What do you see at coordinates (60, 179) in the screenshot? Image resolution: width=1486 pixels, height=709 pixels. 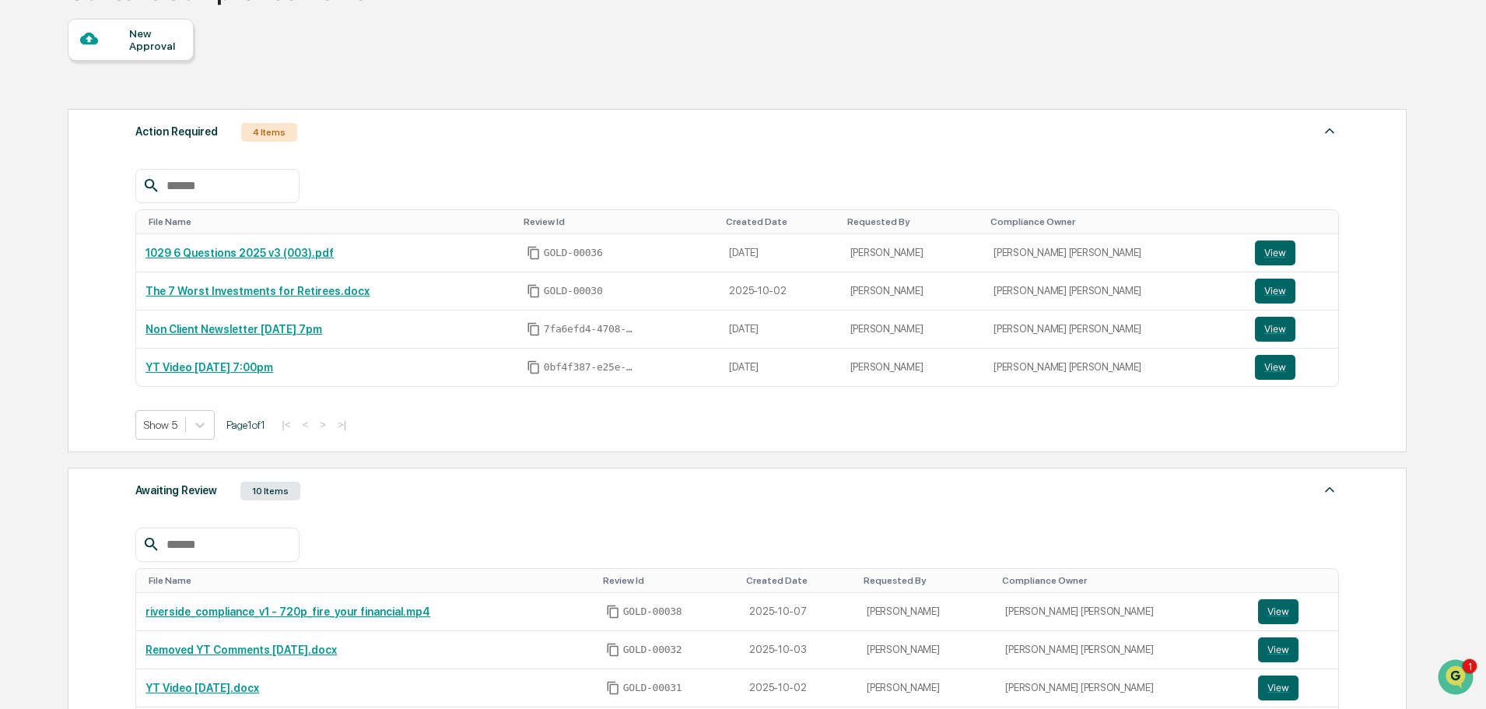 I see `div: Past conversations` at bounding box center [60, 179].